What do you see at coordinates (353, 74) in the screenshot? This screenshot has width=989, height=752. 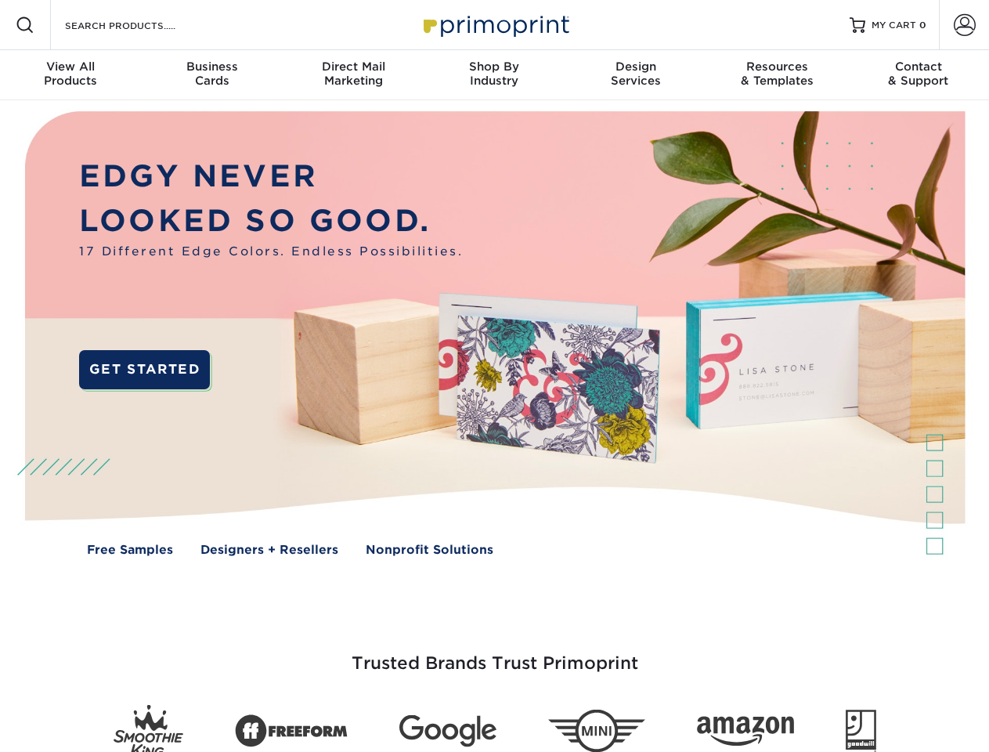 I see `div: Marketing` at bounding box center [353, 74].